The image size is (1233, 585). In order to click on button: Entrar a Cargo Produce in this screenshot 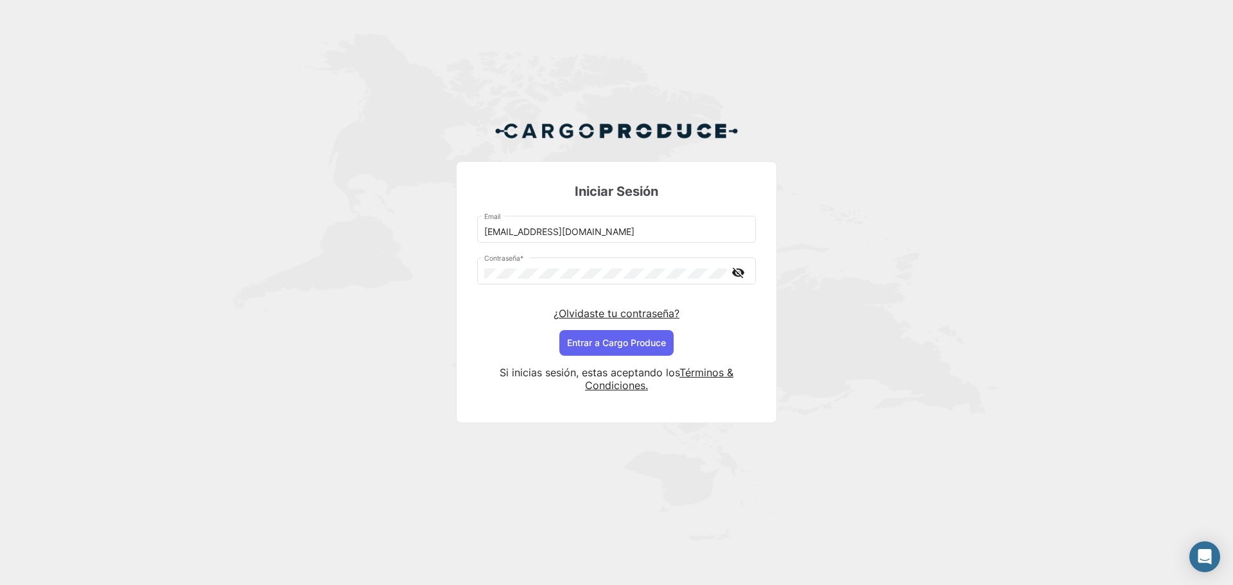, I will do `click(616, 343)`.